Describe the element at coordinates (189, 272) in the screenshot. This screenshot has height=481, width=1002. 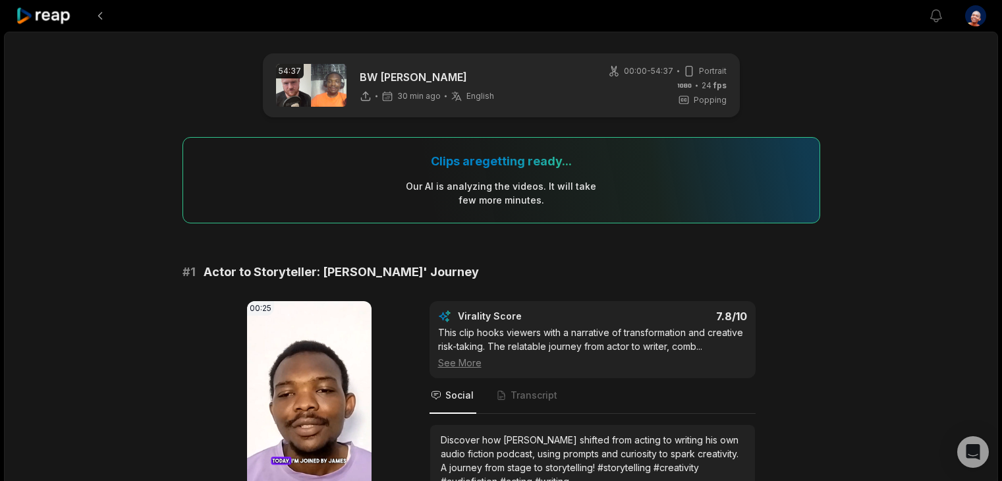
I see `span: # 1` at that location.